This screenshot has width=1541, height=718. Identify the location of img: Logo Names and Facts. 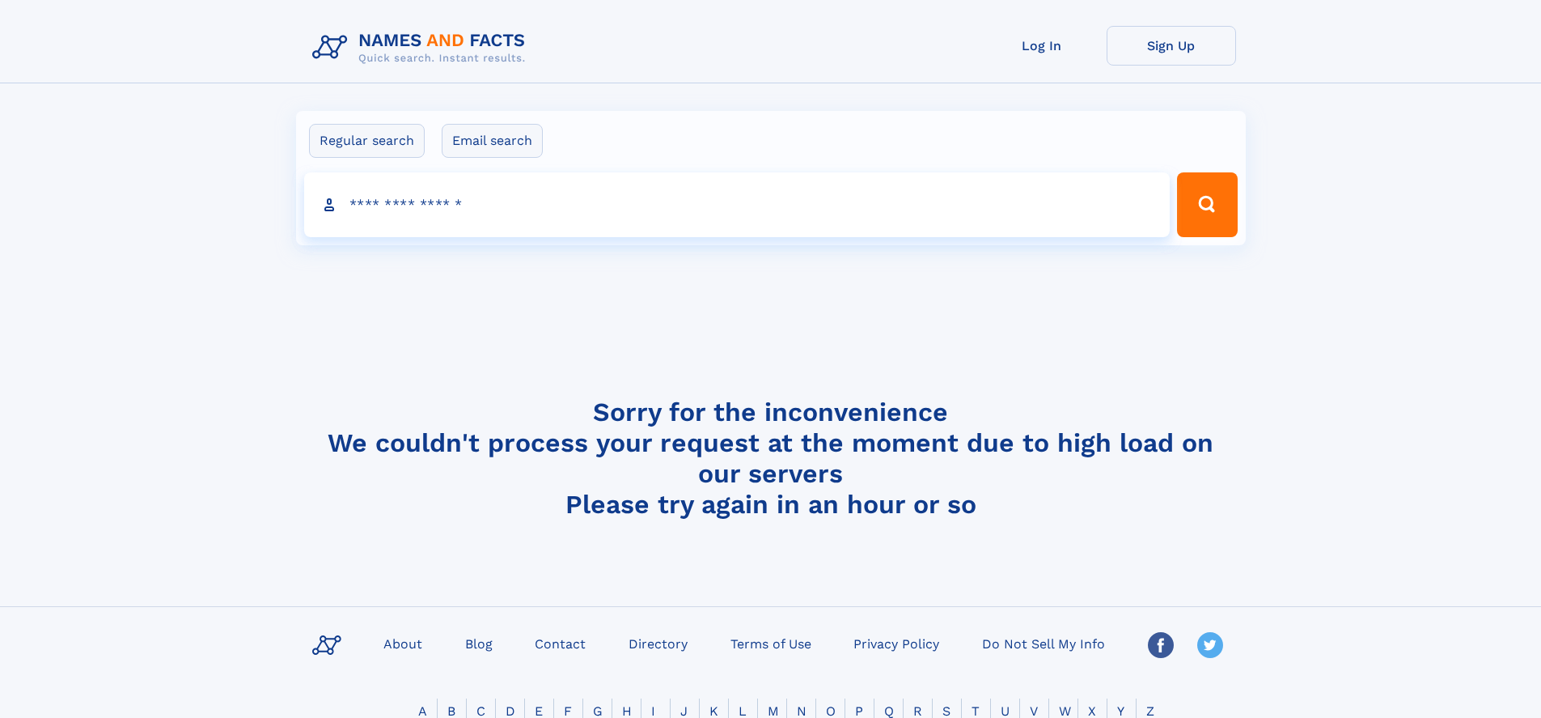
(422, 48).